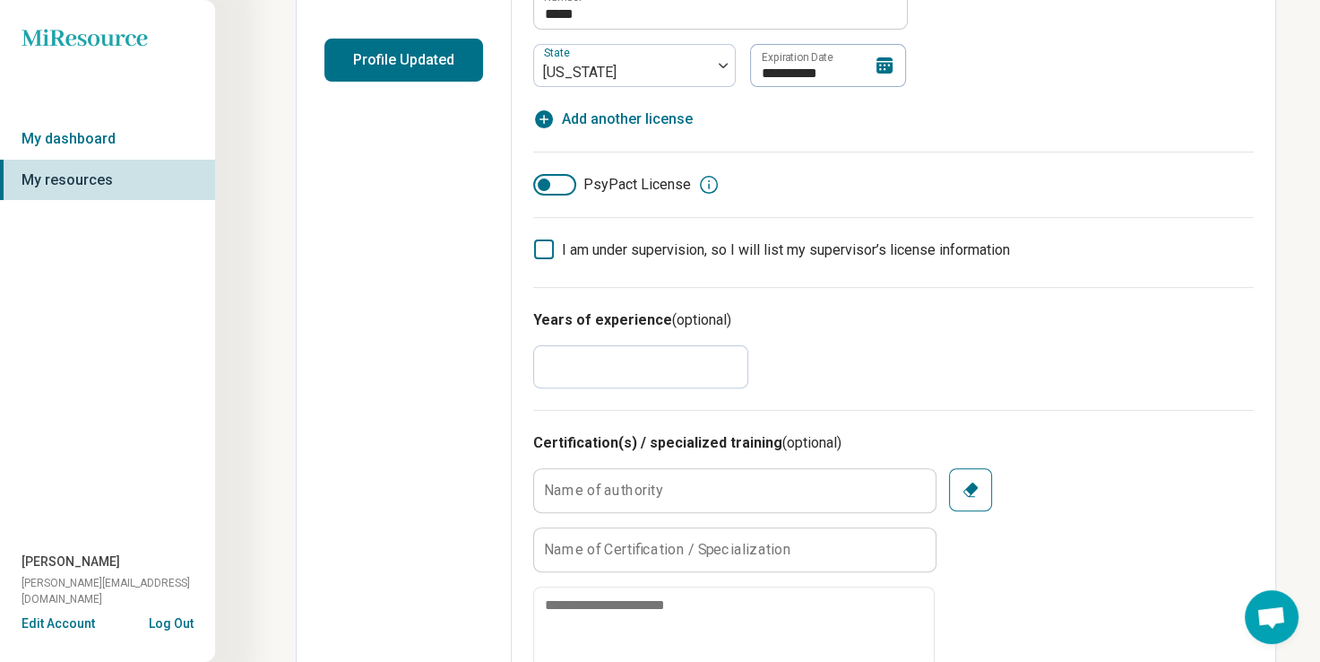 Image resolution: width=1320 pixels, height=662 pixels. What do you see at coordinates (558, 53) in the screenshot?
I see `label: State` at bounding box center [558, 53].